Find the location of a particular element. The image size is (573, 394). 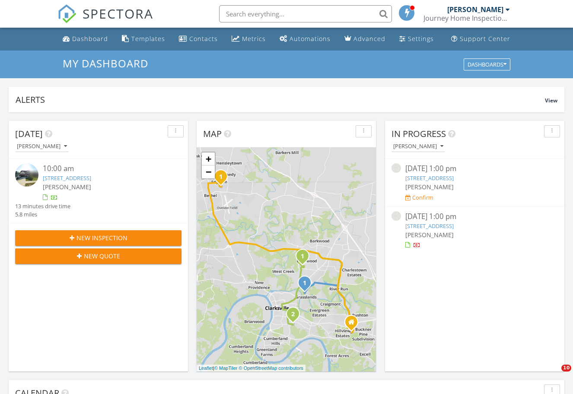

a: © MapTiler is located at coordinates (226, 368).